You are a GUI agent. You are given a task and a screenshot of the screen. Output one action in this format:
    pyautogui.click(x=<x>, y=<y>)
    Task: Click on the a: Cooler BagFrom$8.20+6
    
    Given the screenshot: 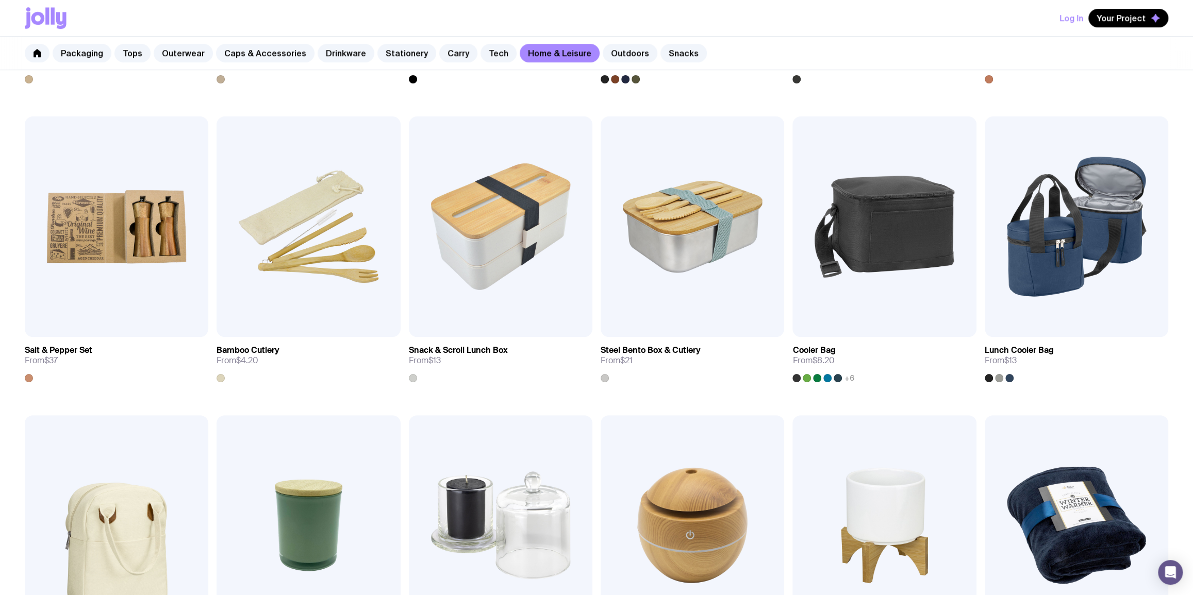 What is the action you would take?
    pyautogui.click(x=884, y=360)
    